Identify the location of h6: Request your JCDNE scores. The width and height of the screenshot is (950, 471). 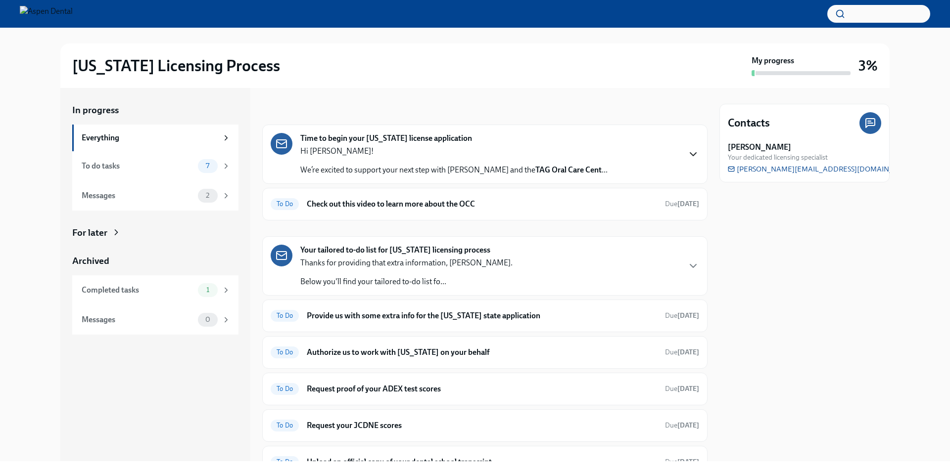
(482, 426).